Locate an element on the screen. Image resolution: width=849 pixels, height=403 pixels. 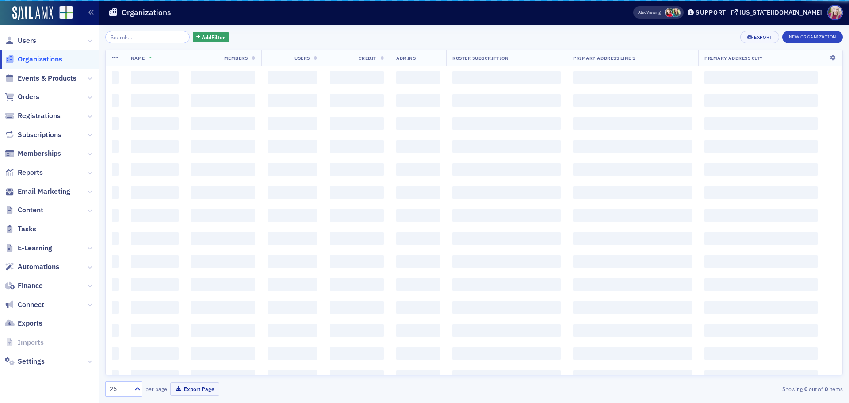
a: Automations is located at coordinates (32, 267).